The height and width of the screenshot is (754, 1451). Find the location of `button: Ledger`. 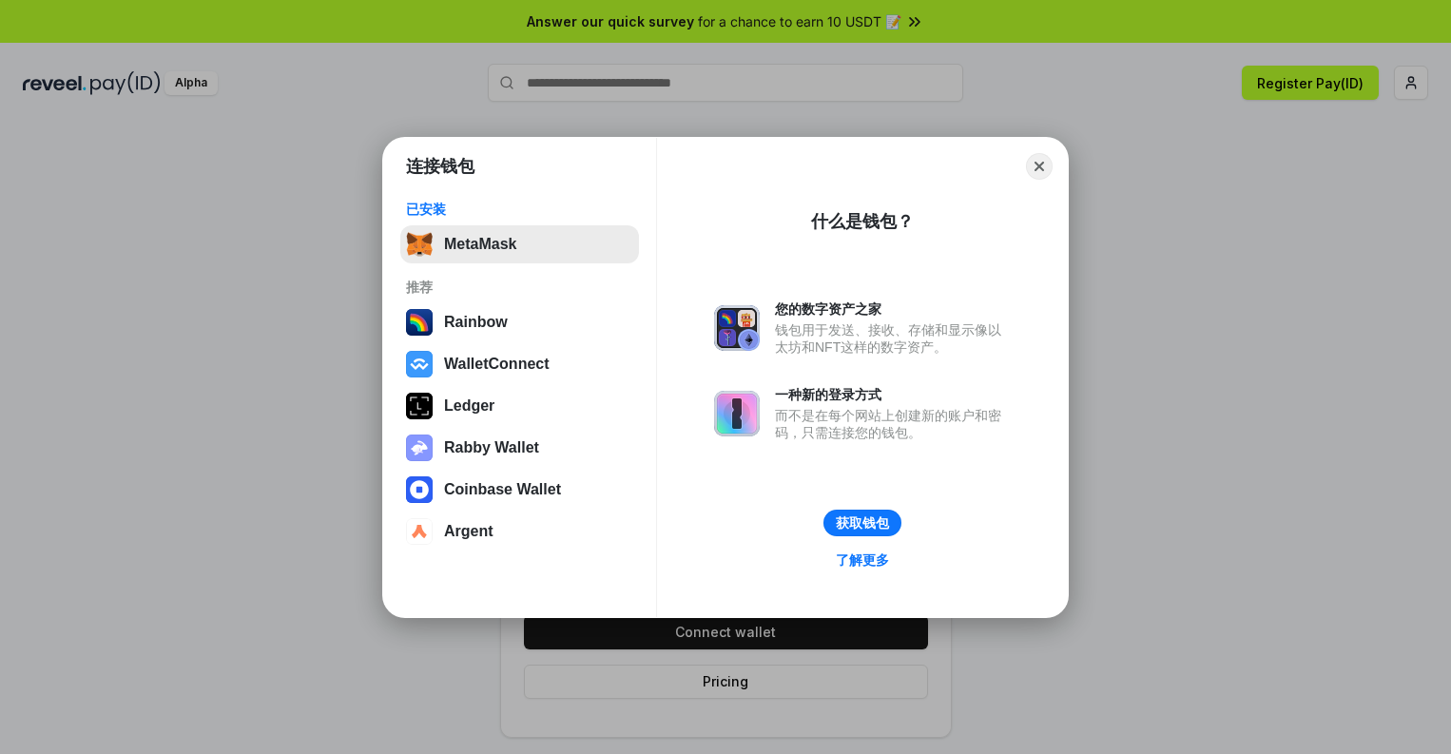

button: Ledger is located at coordinates (519, 406).